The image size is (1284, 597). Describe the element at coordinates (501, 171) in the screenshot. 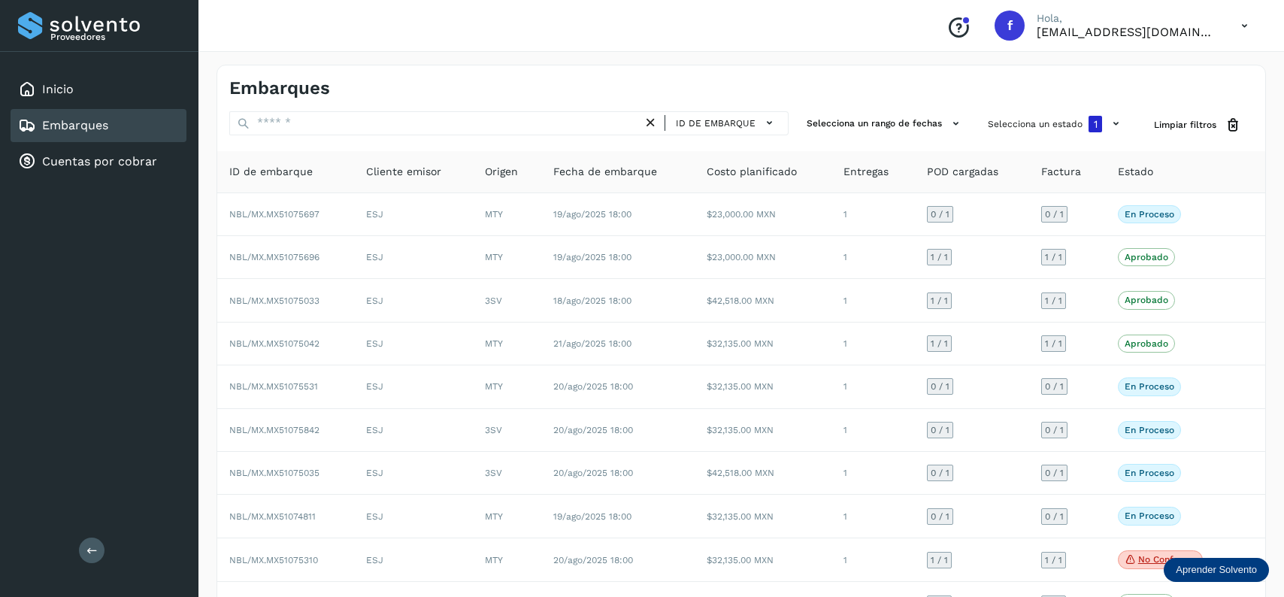

I see `span: Origen` at that location.